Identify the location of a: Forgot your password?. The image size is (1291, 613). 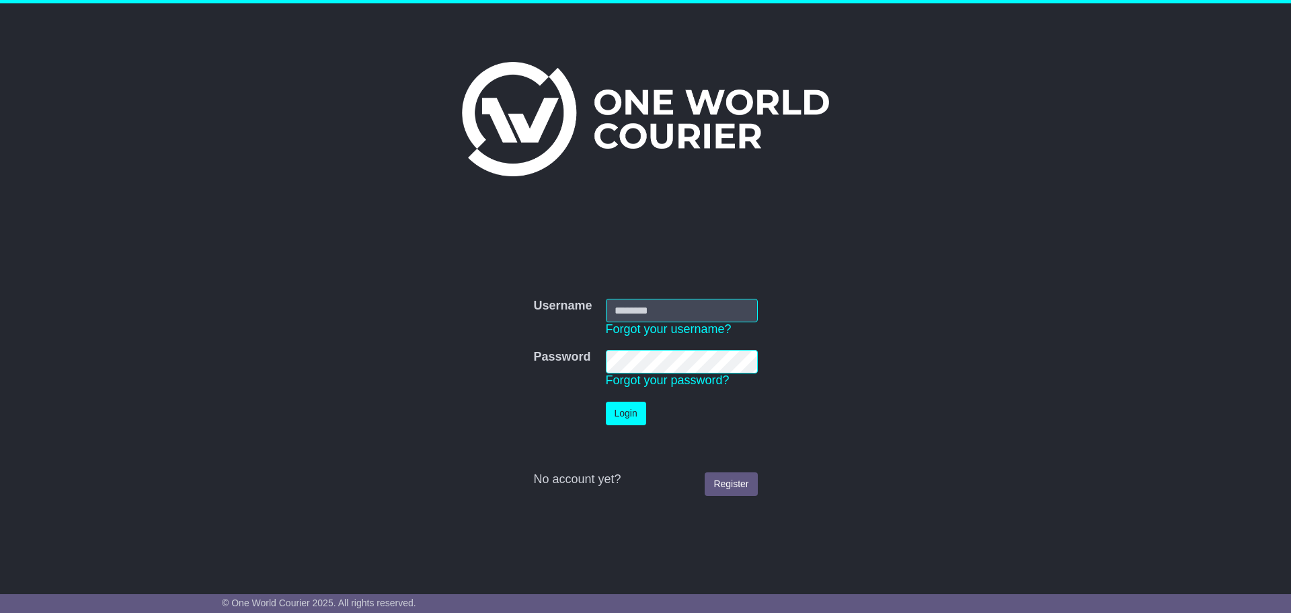
(668, 380).